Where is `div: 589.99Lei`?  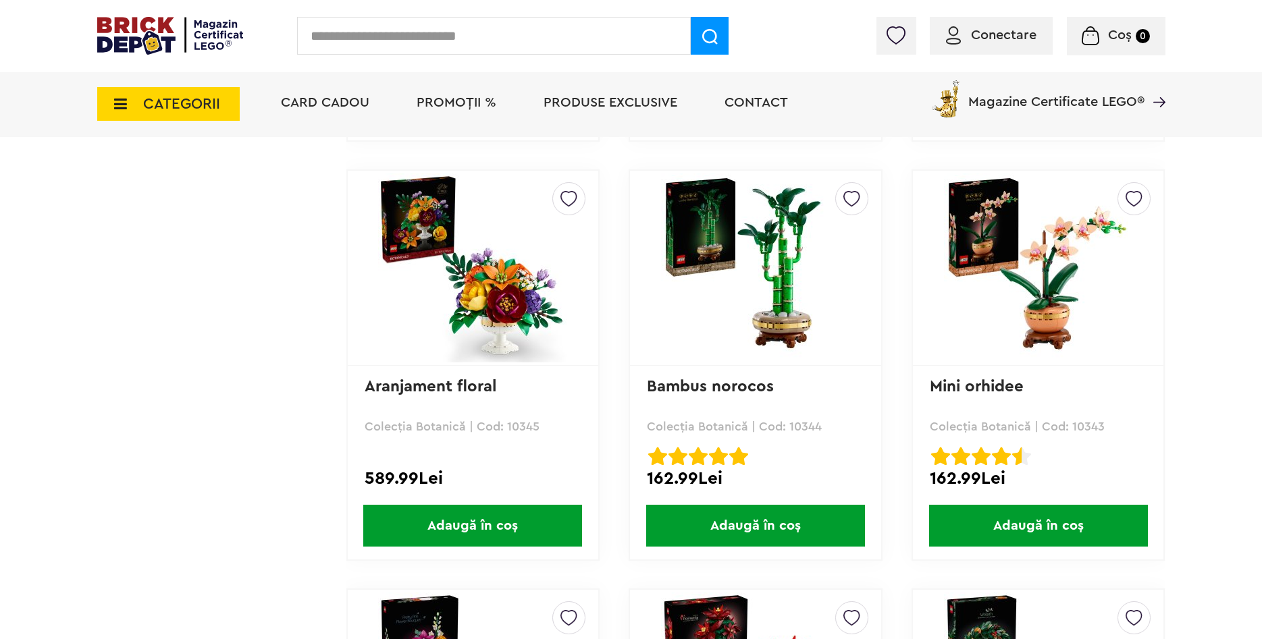 div: 589.99Lei is located at coordinates (473, 479).